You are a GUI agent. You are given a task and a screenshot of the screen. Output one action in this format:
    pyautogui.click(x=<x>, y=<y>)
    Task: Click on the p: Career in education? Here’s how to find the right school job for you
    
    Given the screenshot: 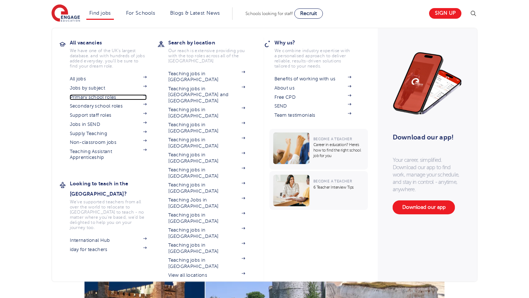 What is the action you would take?
    pyautogui.click(x=339, y=150)
    